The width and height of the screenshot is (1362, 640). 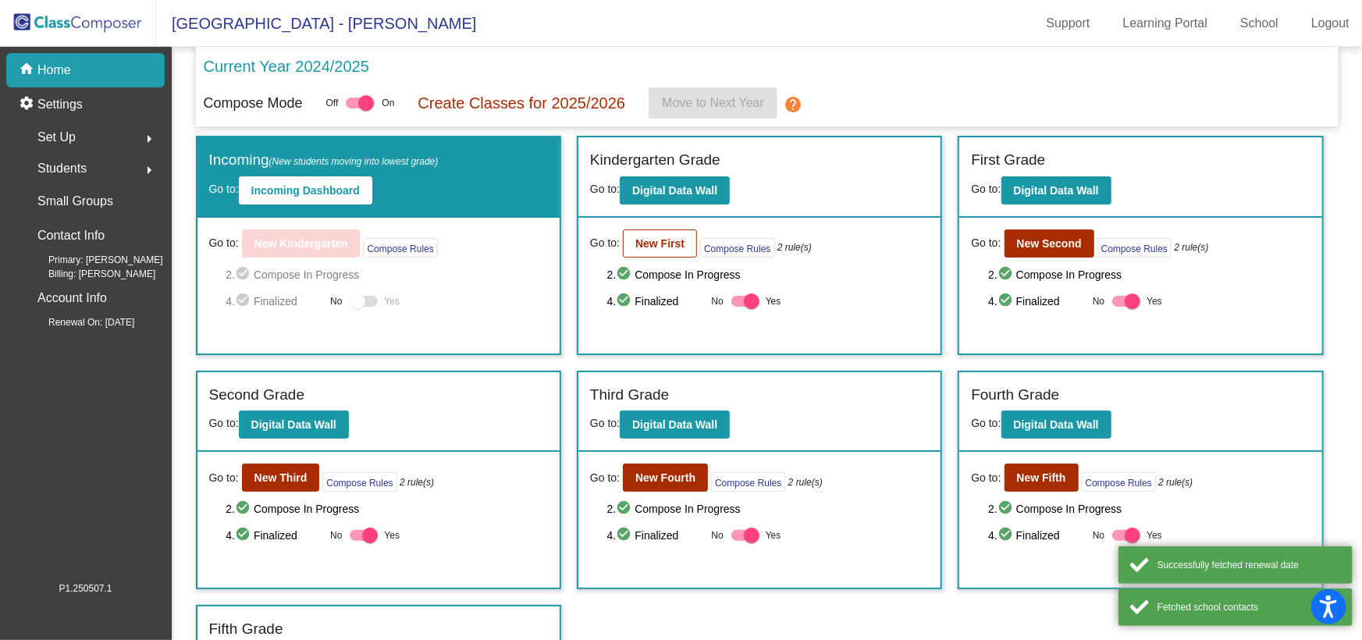 What do you see at coordinates (253, 103) in the screenshot?
I see `p: Compose Mode` at bounding box center [253, 103].